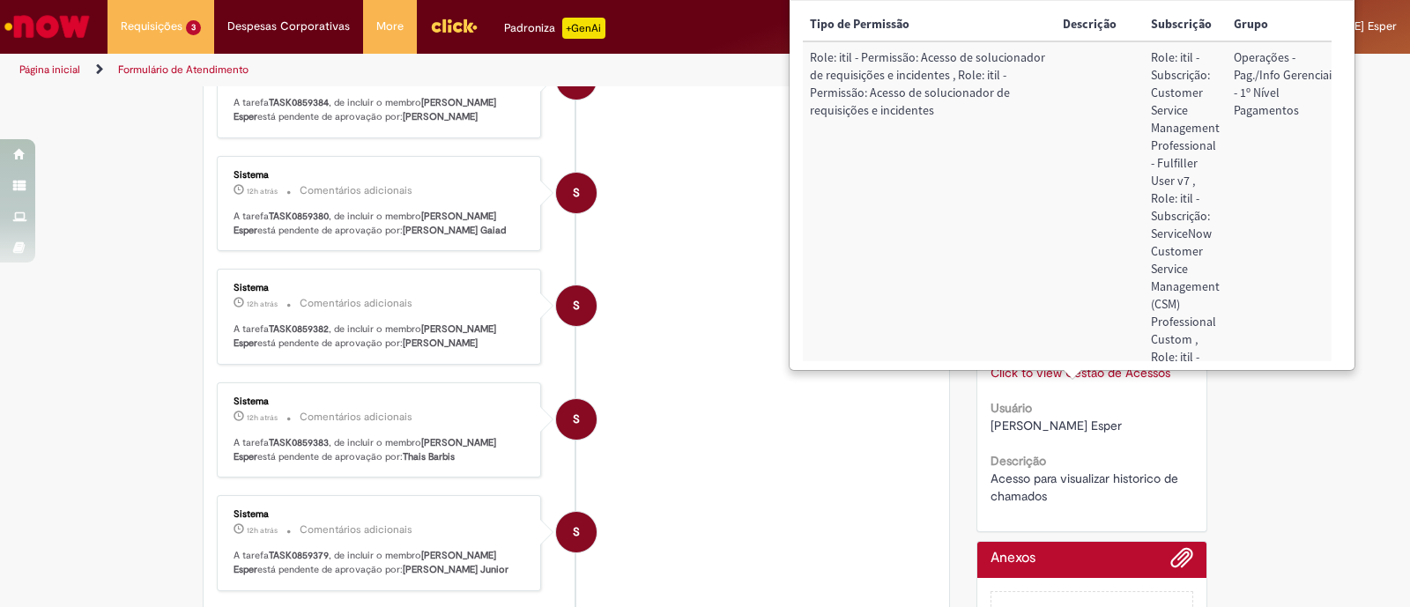 The height and width of the screenshot is (607, 1410). I want to click on b: Thais Barbis, so click(428, 457).